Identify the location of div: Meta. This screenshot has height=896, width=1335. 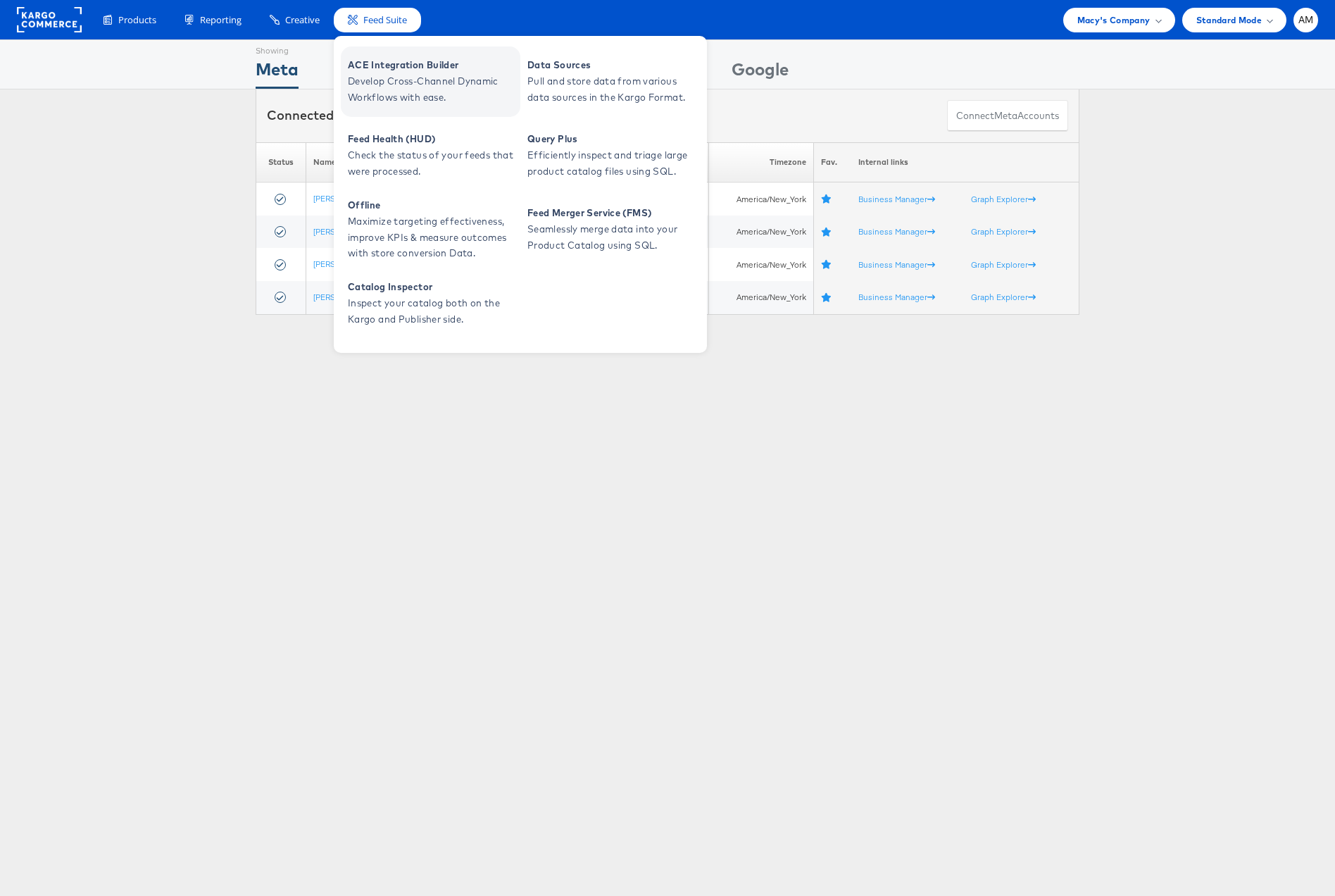
(276, 72).